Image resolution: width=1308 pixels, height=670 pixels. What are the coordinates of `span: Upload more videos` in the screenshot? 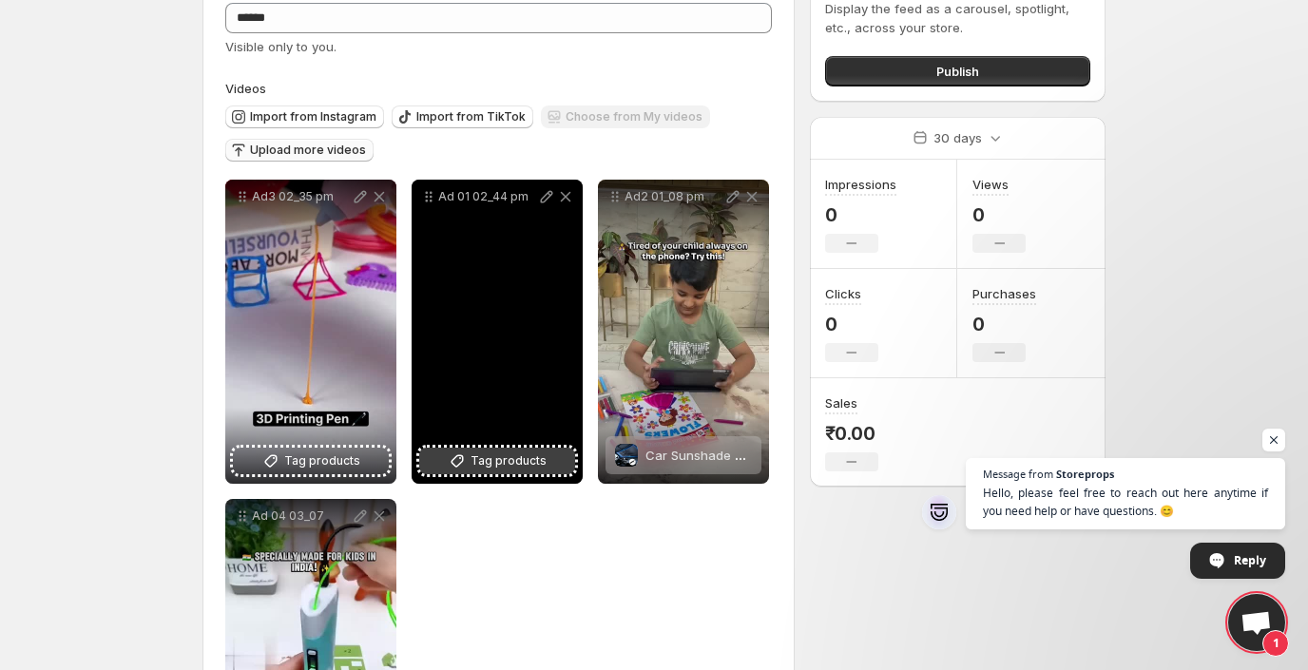 It's located at (308, 150).